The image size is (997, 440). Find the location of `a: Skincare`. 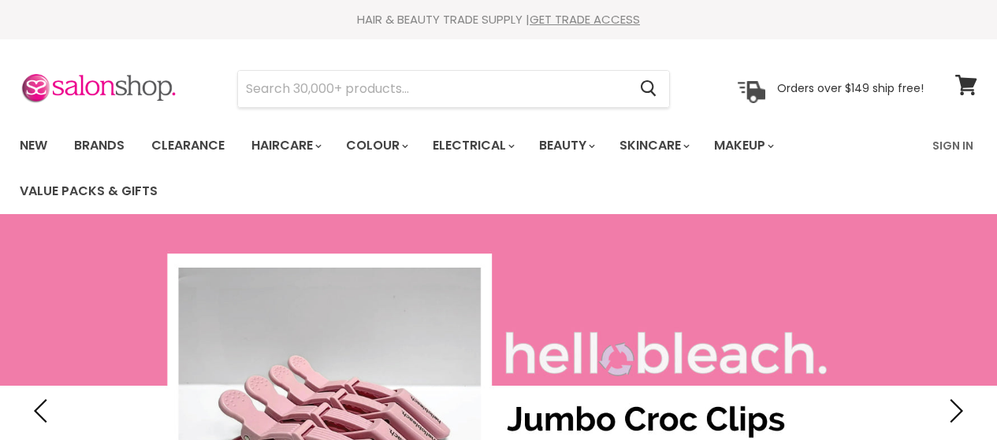

a: Skincare is located at coordinates (653, 146).